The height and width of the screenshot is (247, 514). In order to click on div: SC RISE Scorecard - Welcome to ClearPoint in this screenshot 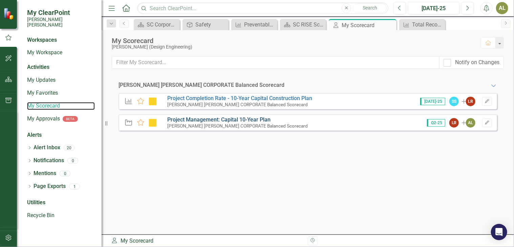, I will do `click(309, 24)`.